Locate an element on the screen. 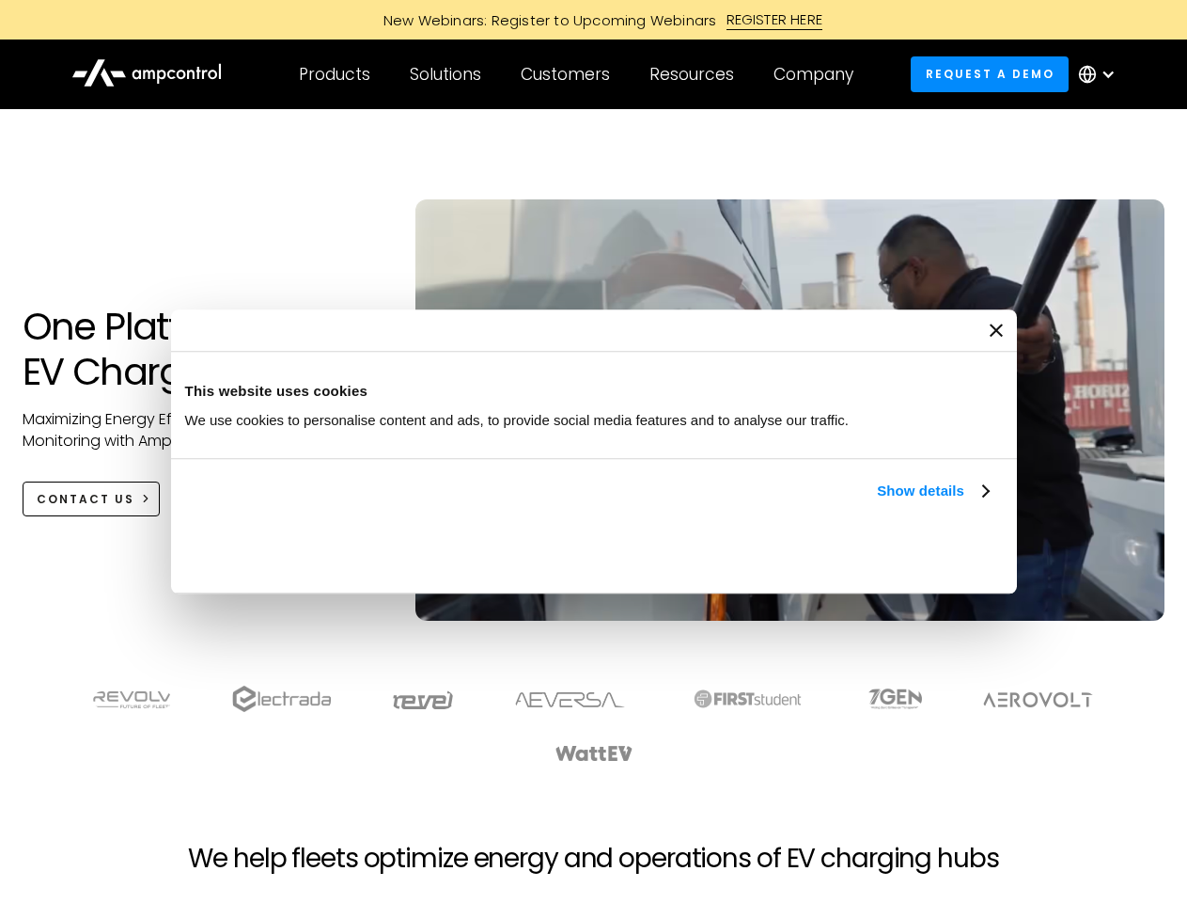 This screenshot has width=1187, height=903. div: Company is located at coordinates (813, 74).